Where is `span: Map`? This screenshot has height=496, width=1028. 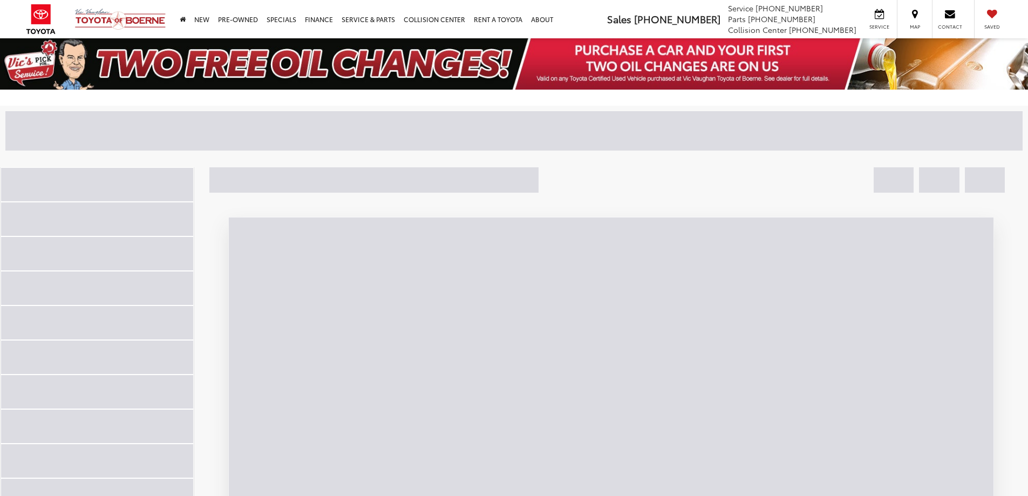
span: Map is located at coordinates (914, 26).